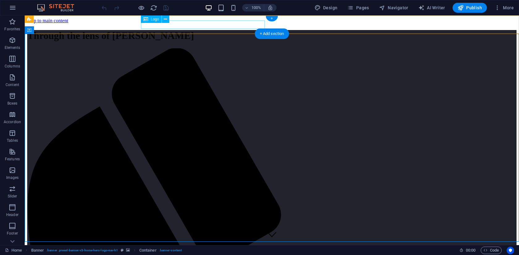  I want to click on h6: Session time, so click(468, 250).